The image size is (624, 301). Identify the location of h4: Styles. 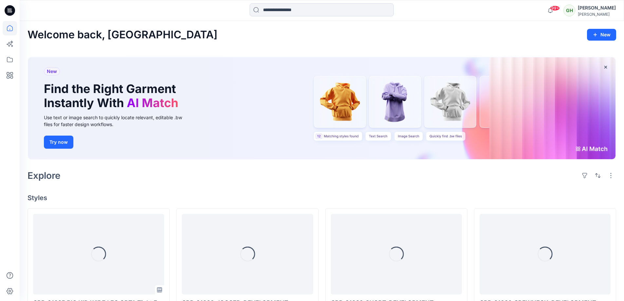
(322, 198).